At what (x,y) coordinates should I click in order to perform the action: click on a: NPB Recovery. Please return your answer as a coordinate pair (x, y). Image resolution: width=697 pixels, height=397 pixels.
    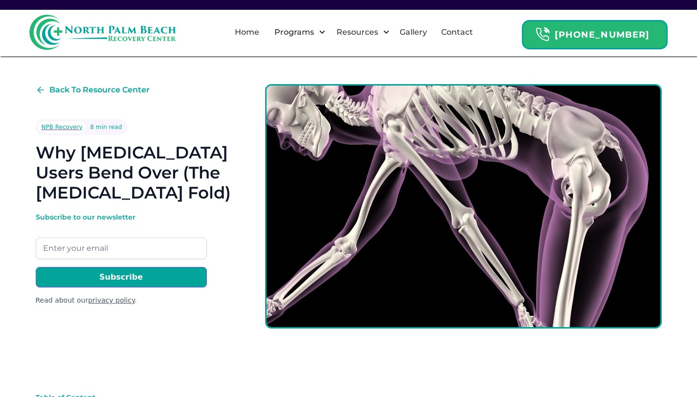
    Looking at the image, I should click on (62, 127).